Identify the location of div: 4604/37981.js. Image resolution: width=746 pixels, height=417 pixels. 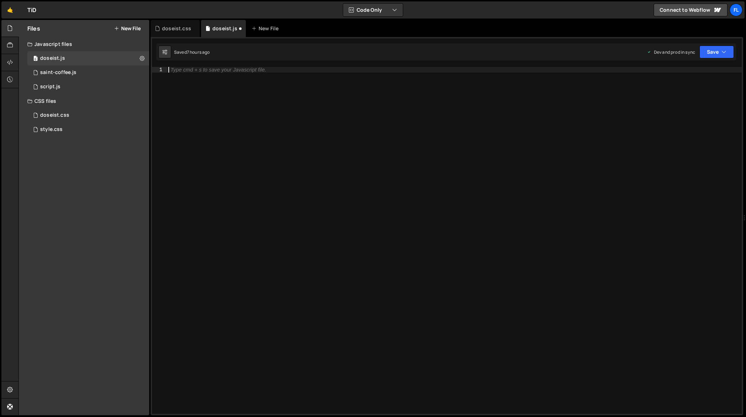
(88, 58).